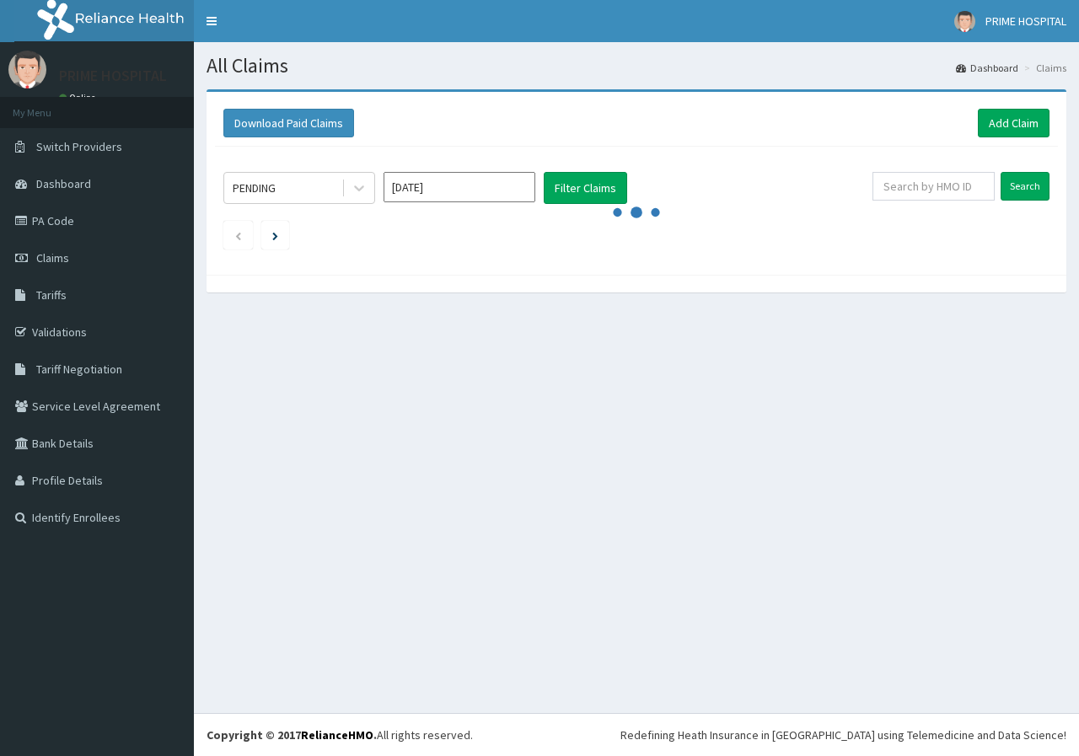 The image size is (1079, 756). I want to click on footer: All rights reserved., so click(636, 734).